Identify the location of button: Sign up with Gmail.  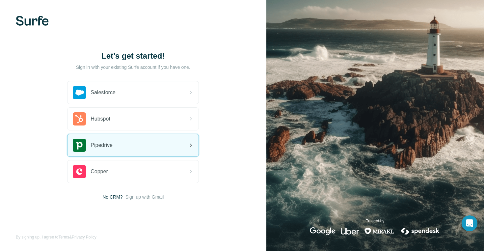
(145, 197).